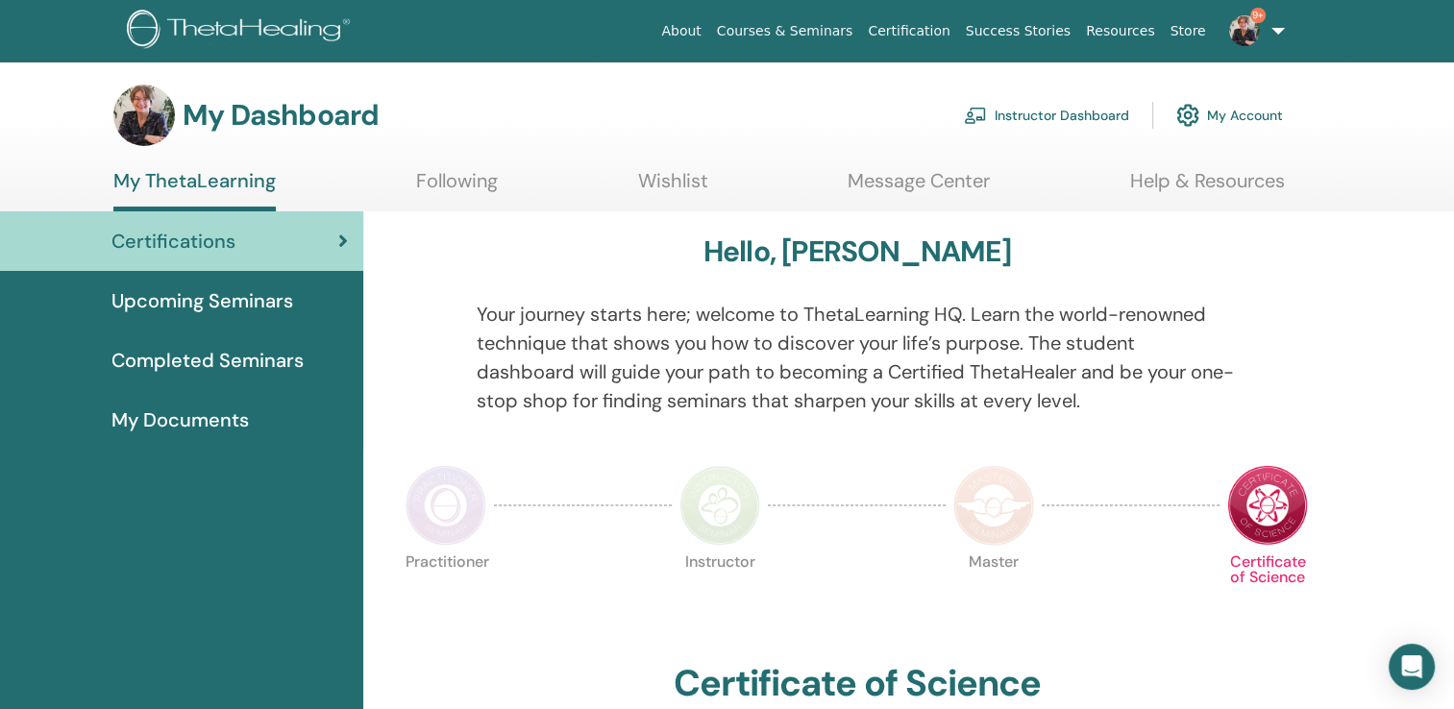  I want to click on p: Your journey starts here; welcome to ThetaLearning HQ. Learn the world-renowned technique that sh..., so click(857, 358).